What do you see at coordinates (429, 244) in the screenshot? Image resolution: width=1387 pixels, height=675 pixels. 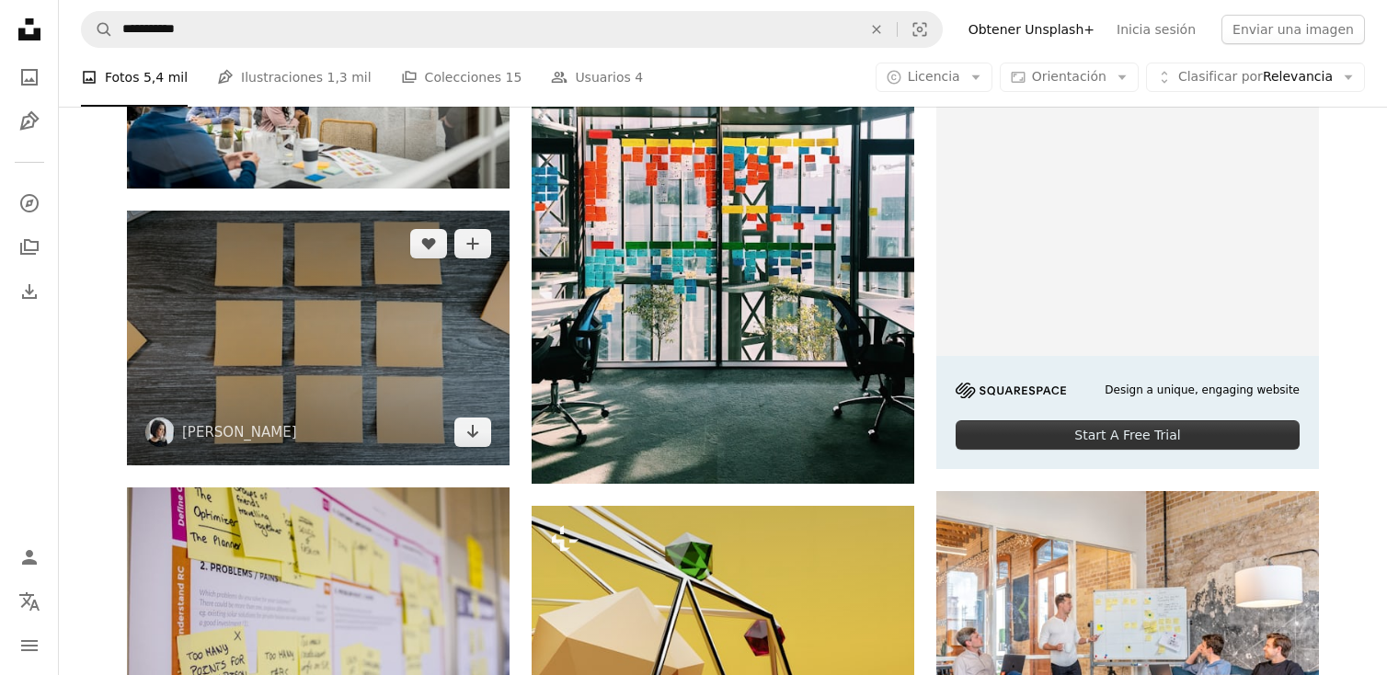 I see `button: Me gusta` at bounding box center [429, 244].